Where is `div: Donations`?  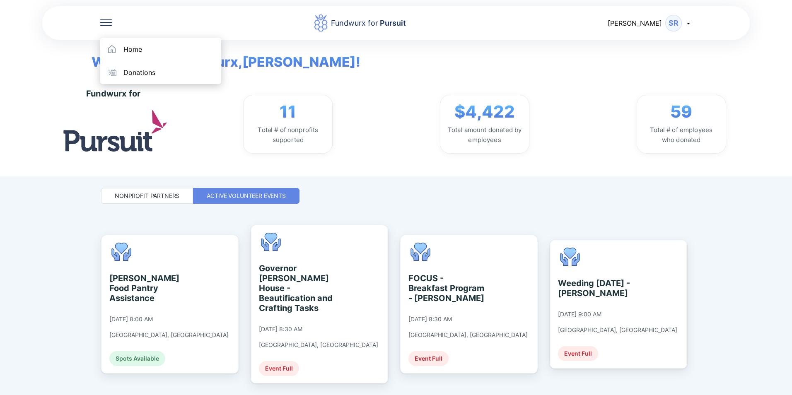 div: Donations is located at coordinates (139, 72).